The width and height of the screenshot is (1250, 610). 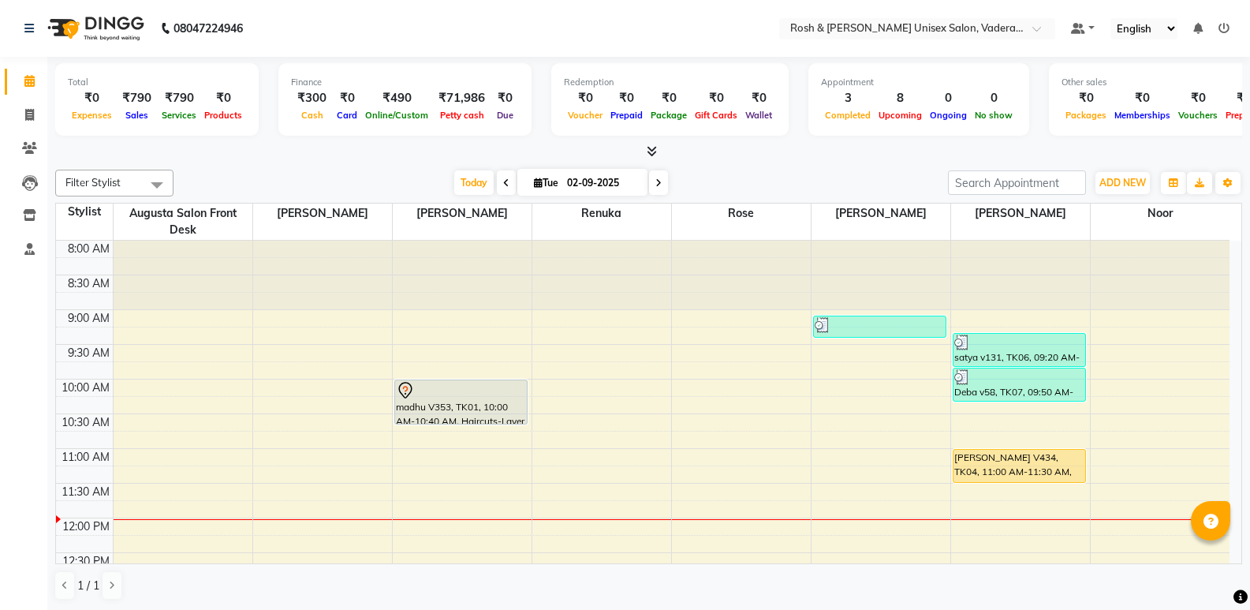 I want to click on span: Vouchers, so click(x=1198, y=115).